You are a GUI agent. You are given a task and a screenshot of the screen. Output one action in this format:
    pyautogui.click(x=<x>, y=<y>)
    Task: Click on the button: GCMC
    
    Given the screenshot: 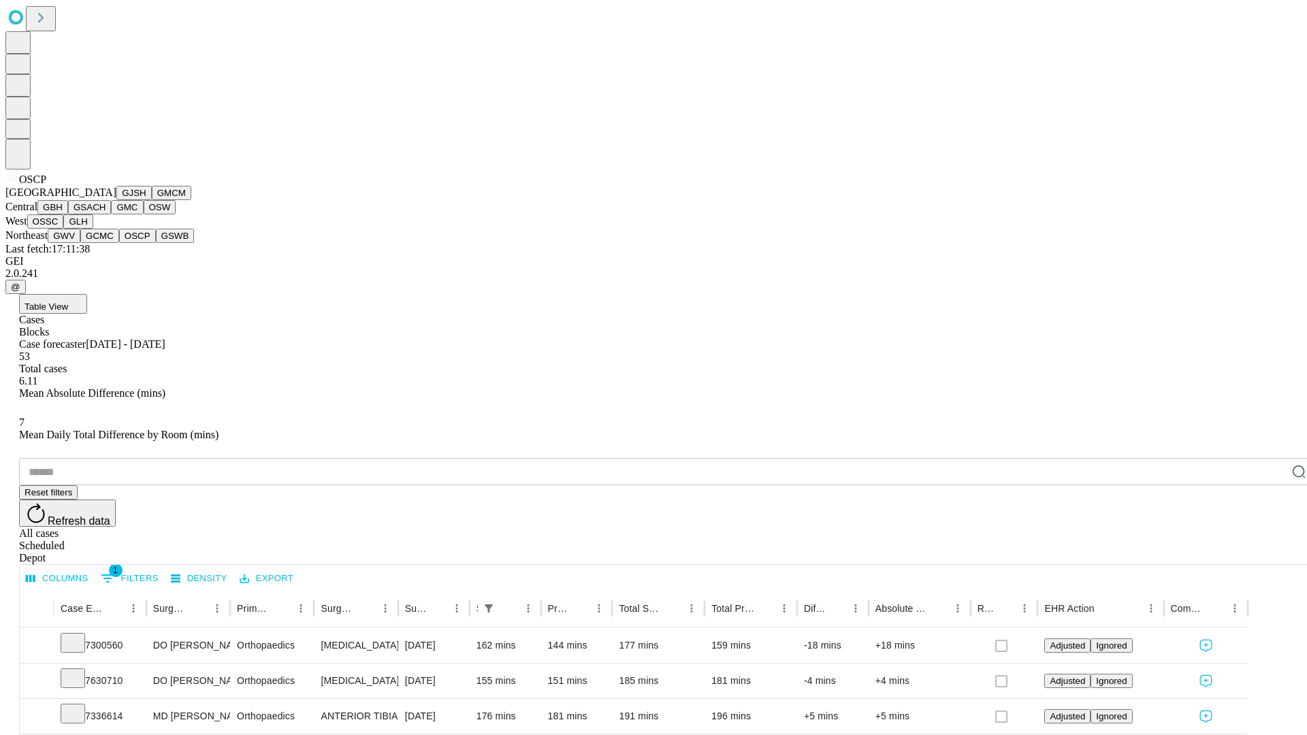 What is the action you would take?
    pyautogui.click(x=99, y=236)
    